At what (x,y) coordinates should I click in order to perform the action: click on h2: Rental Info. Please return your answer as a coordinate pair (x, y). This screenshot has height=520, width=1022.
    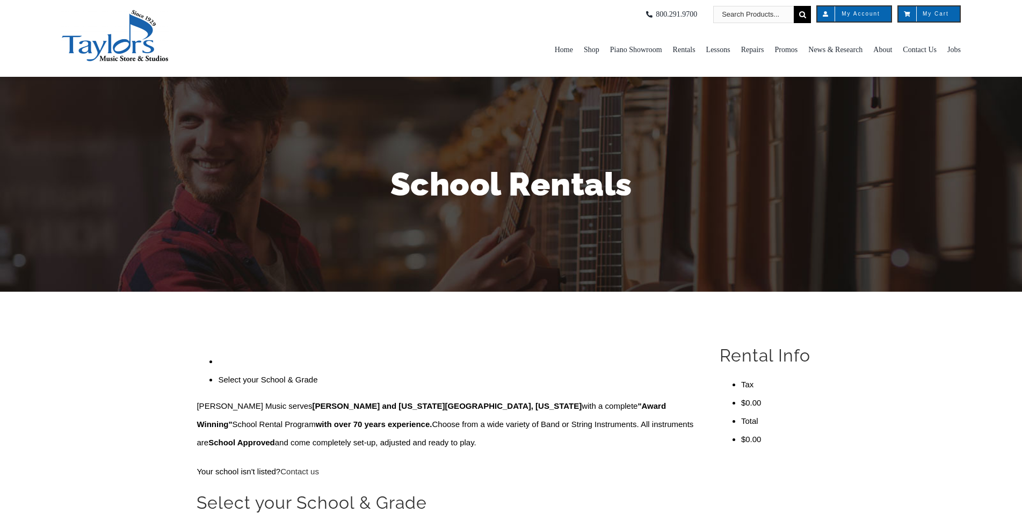
    Looking at the image, I should click on (772, 355).